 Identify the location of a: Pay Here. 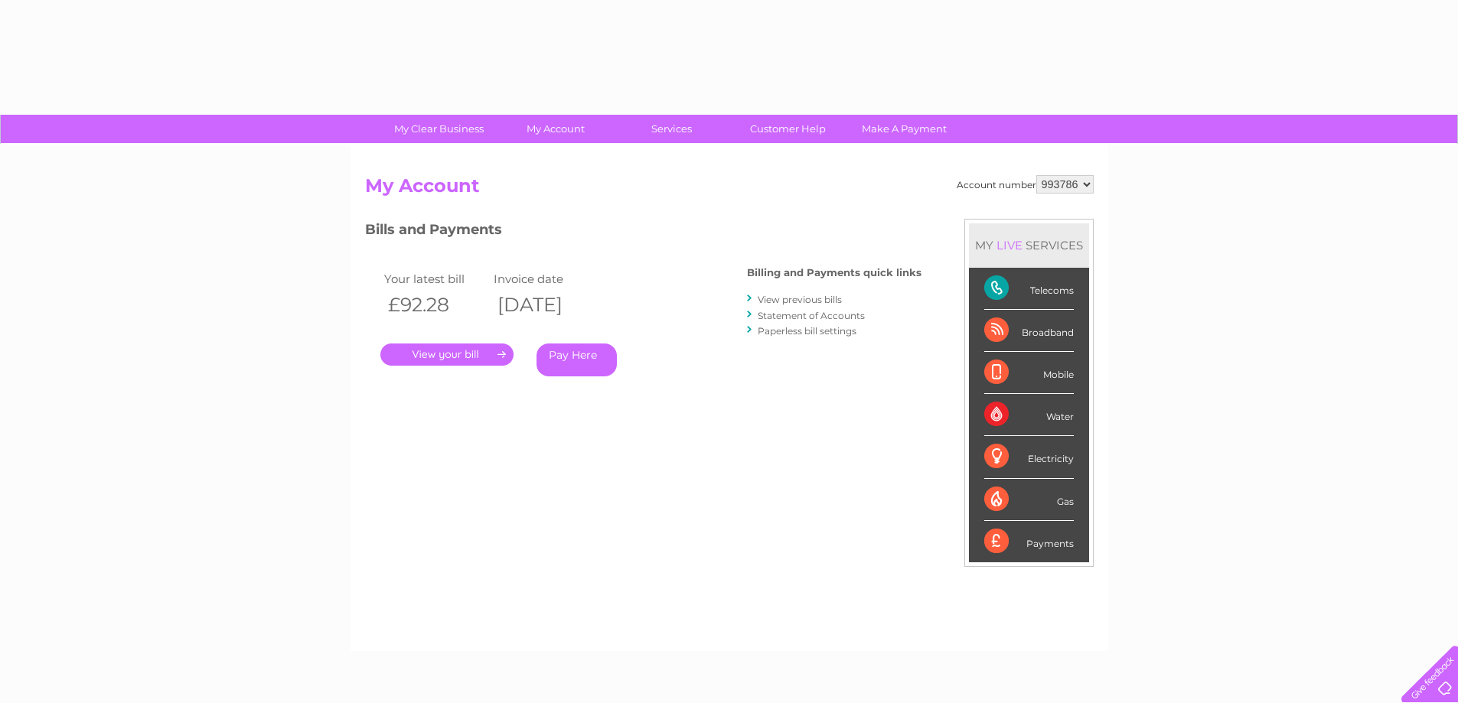
(576, 360).